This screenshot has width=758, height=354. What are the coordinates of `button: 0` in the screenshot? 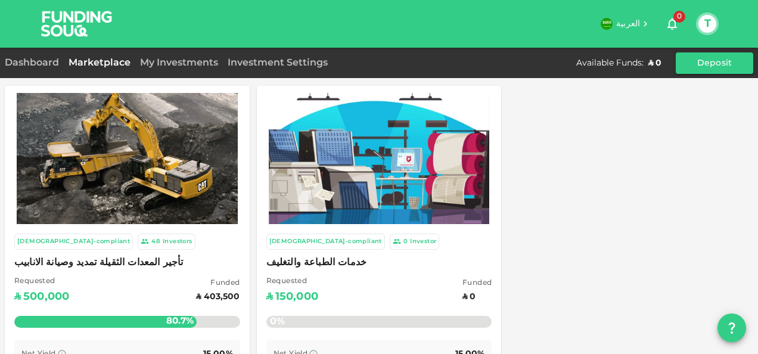 It's located at (672, 24).